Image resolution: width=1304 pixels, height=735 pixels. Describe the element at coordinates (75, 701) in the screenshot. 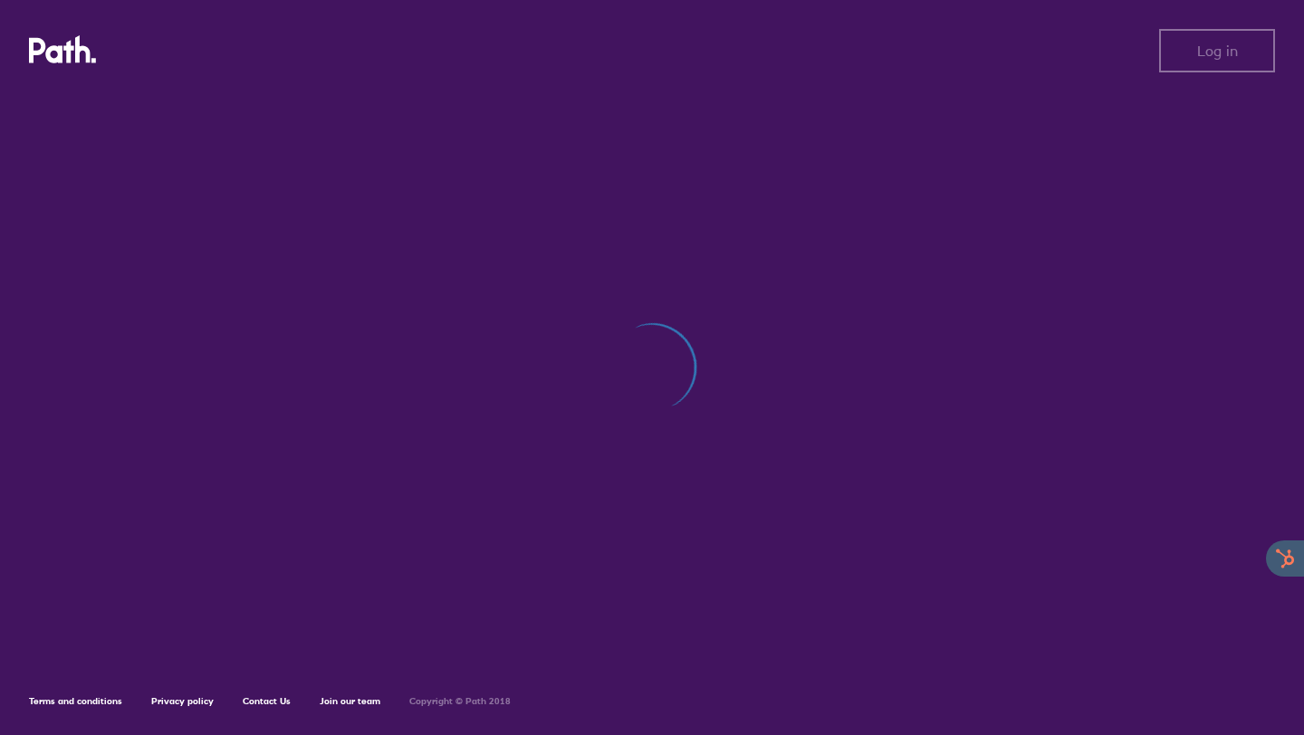

I see `a: Terms and conditions` at that location.